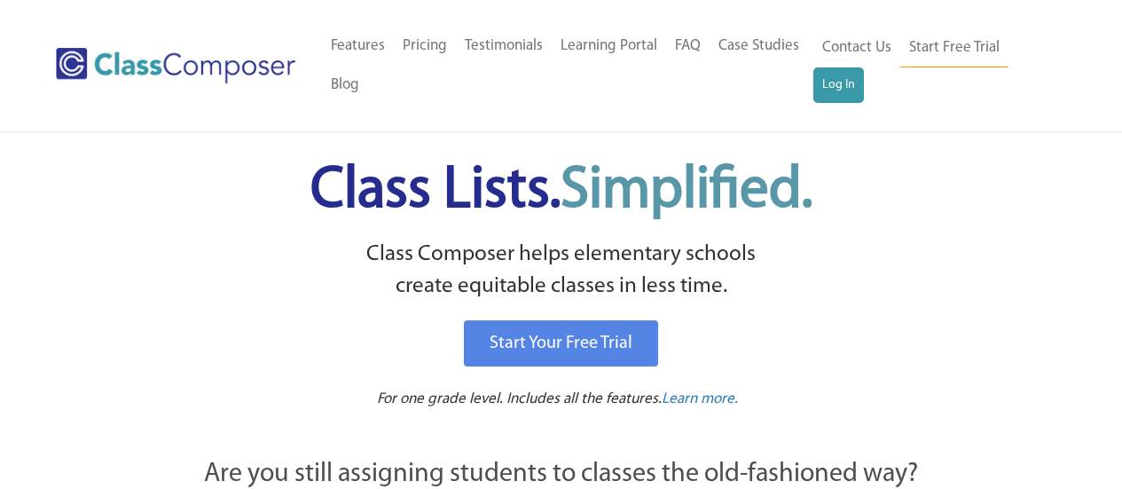  What do you see at coordinates (519, 398) in the screenshot?
I see `span: For one grade level. Includes all the features.` at bounding box center [519, 398].